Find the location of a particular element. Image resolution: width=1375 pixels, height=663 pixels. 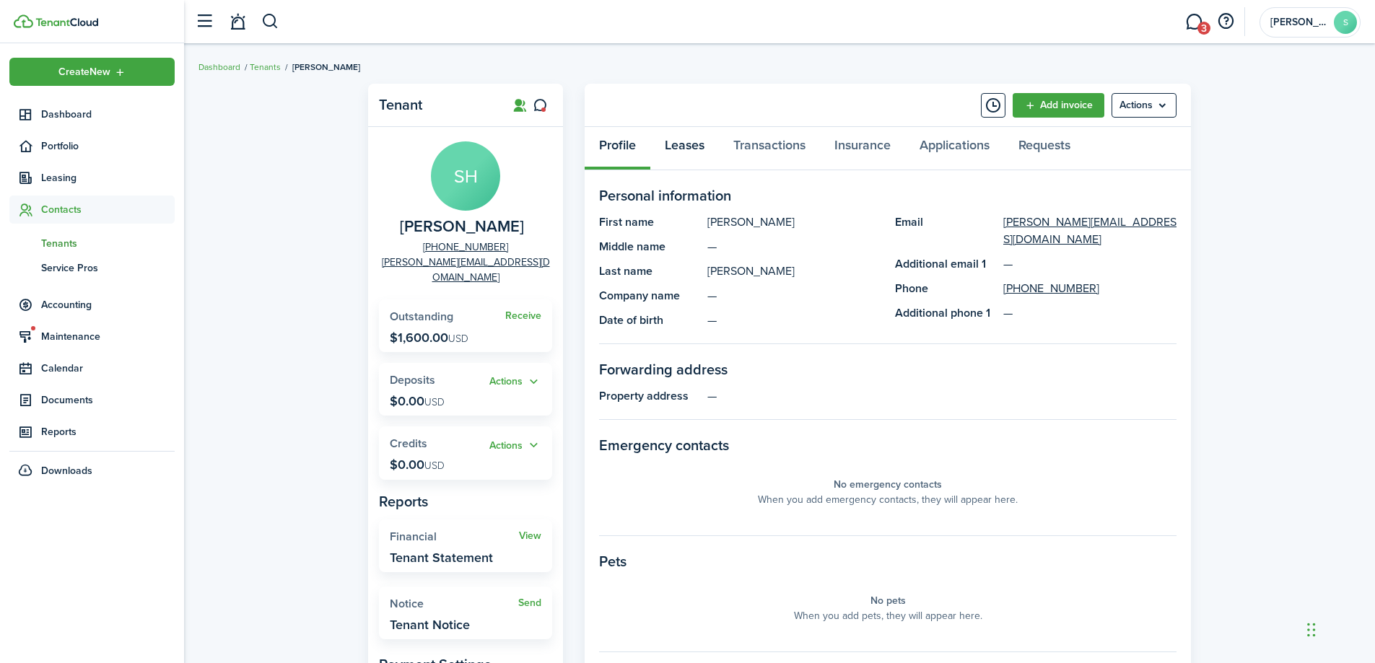

button: Timeline is located at coordinates (993, 105).